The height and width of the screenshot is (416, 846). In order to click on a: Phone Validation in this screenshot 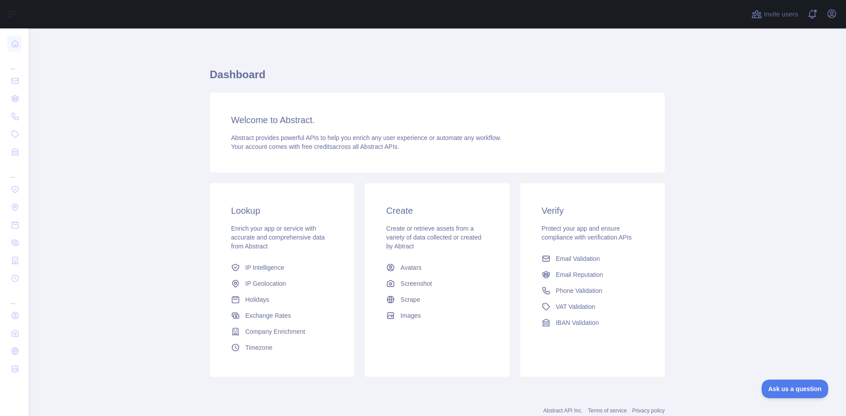, I will do `click(592, 290)`.